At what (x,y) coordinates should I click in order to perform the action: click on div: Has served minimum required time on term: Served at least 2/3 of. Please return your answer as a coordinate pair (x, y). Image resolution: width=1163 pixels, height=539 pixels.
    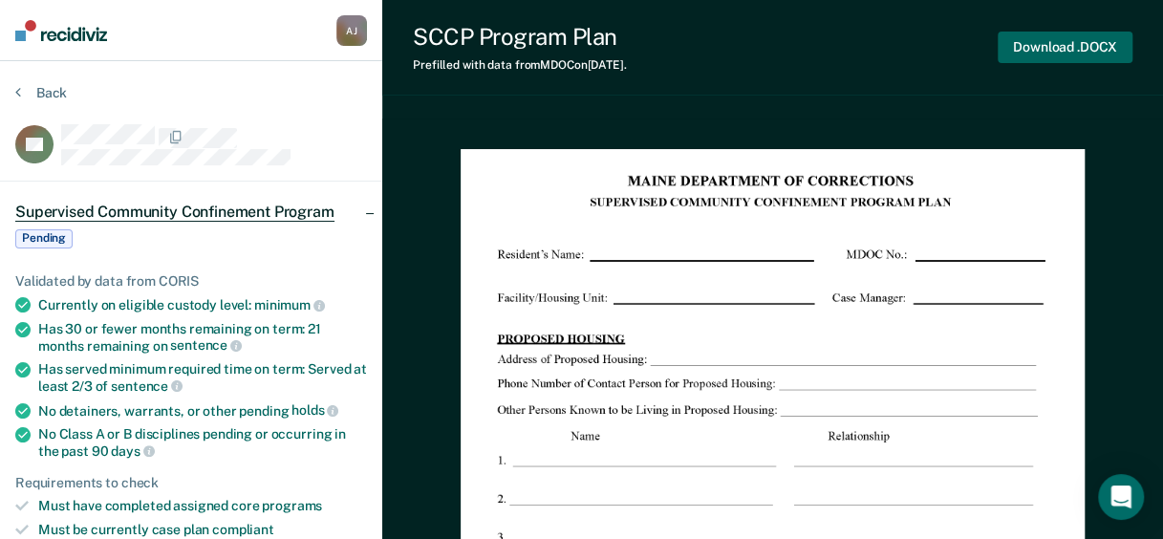
    Looking at the image, I should click on (203, 377).